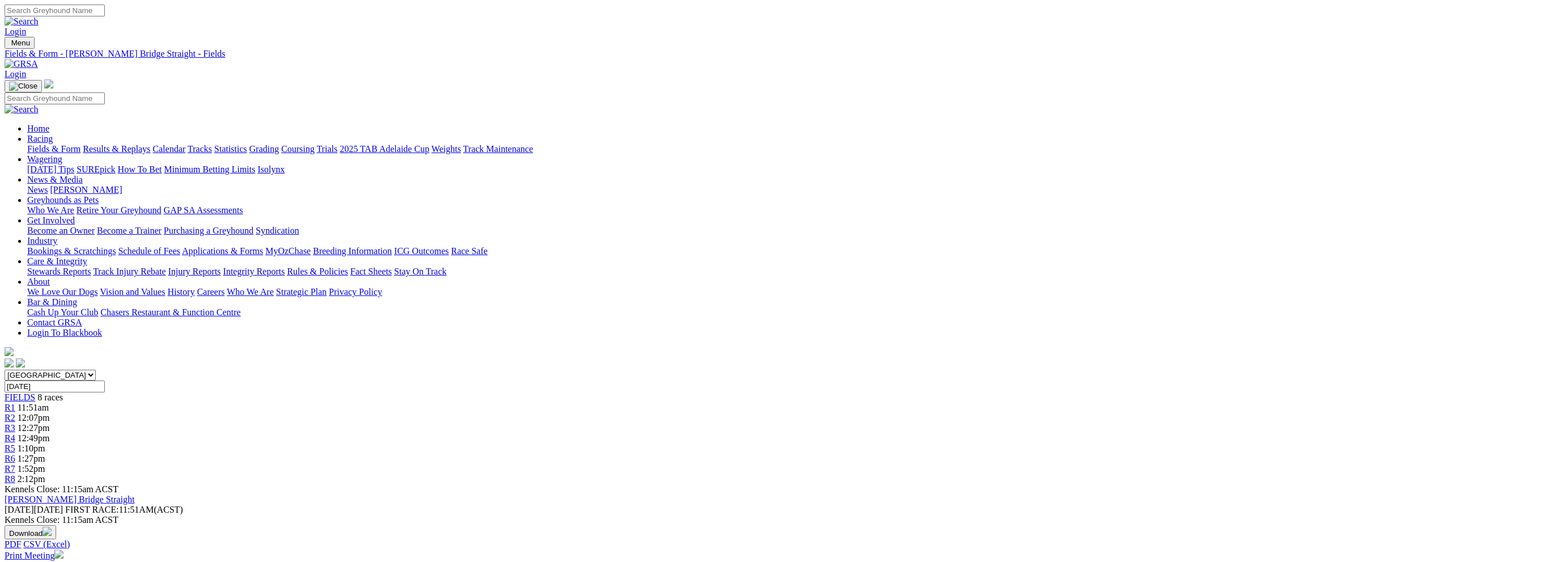 The image size is (1552, 562). What do you see at coordinates (61, 489) in the screenshot?
I see `span: Kennels Close: 11:15am ACST` at bounding box center [61, 489].